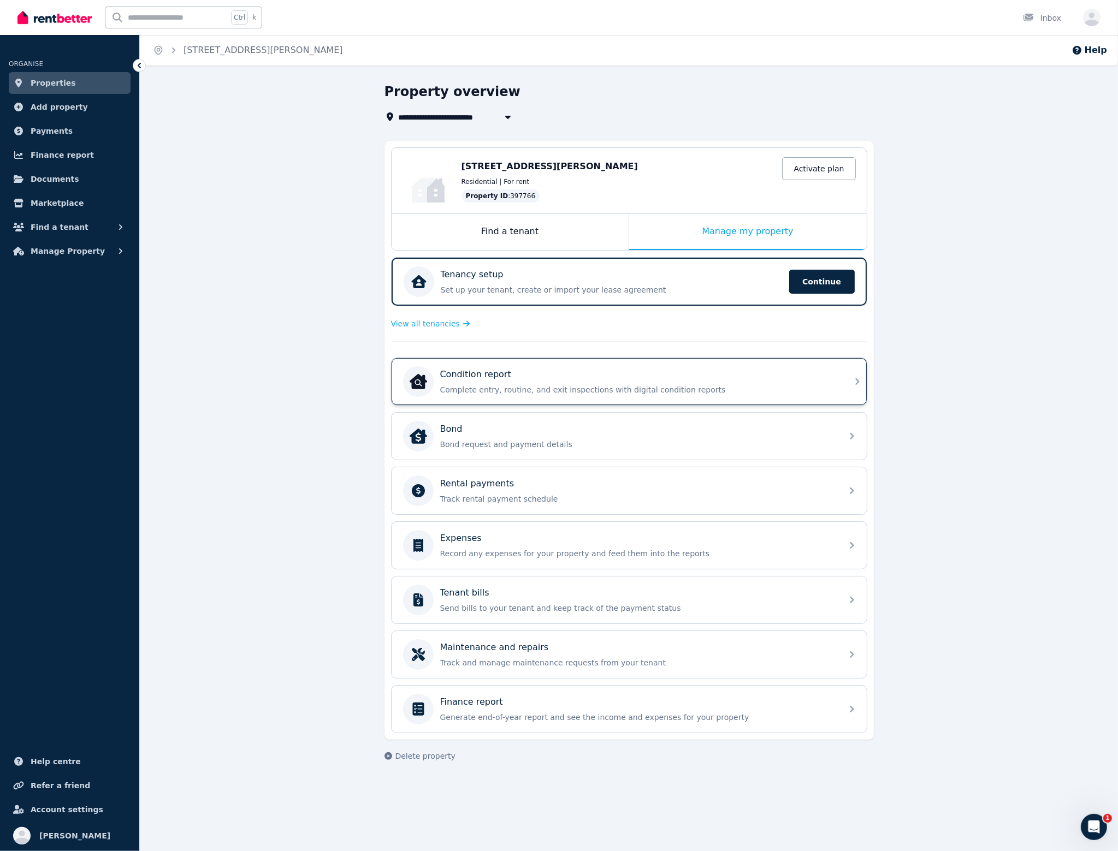 Image resolution: width=1118 pixels, height=851 pixels. What do you see at coordinates (69, 131) in the screenshot?
I see `a: Payments` at bounding box center [69, 131].